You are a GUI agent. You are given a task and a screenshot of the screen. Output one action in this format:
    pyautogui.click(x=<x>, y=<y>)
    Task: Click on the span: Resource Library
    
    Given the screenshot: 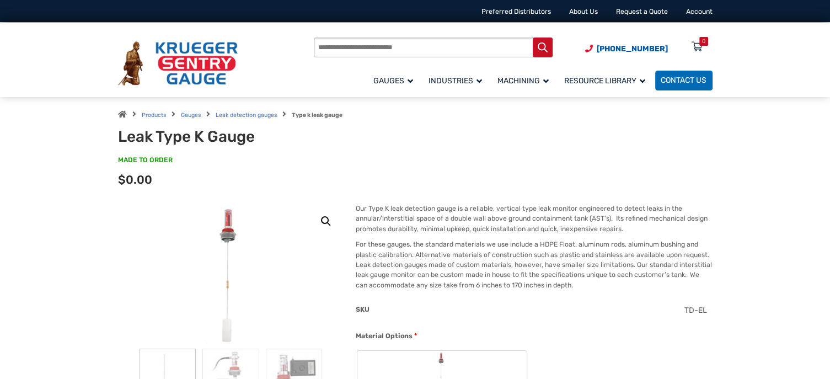 What is the action you would take?
    pyautogui.click(x=604, y=81)
    